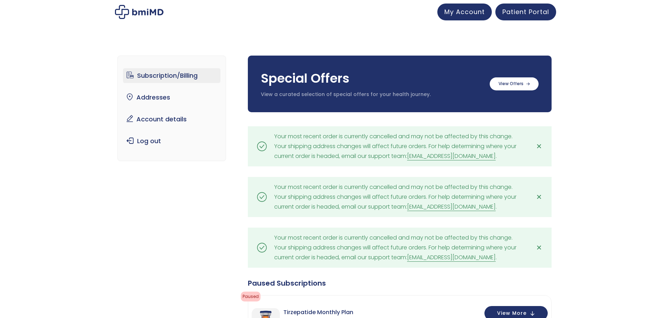 The width and height of the screenshot is (669, 318). What do you see at coordinates (526, 12) in the screenshot?
I see `a: Patient Portal` at bounding box center [526, 12].